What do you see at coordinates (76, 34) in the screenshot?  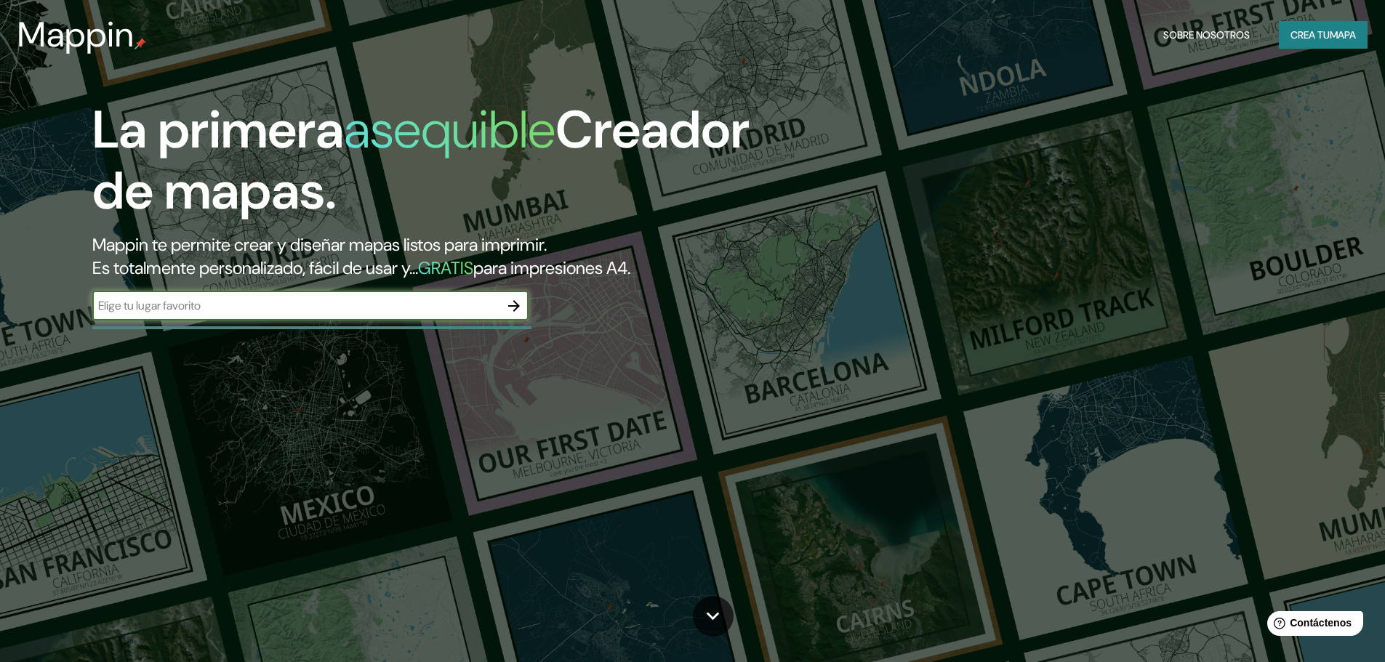 I see `font: Mappin` at bounding box center [76, 34].